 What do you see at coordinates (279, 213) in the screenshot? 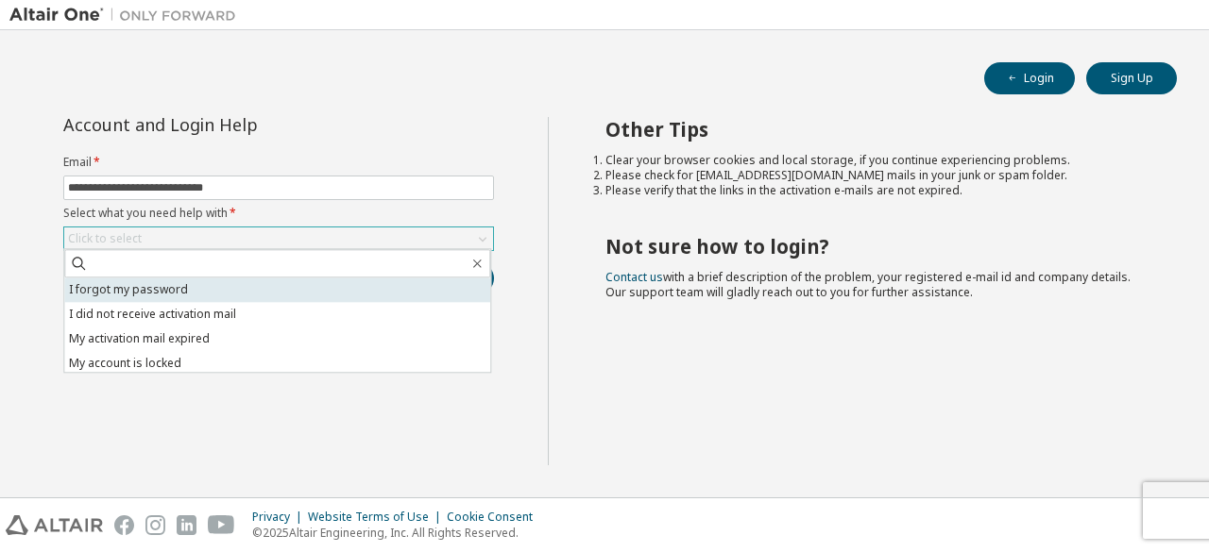
I see `label: Select what you need help with` at bounding box center [279, 213].